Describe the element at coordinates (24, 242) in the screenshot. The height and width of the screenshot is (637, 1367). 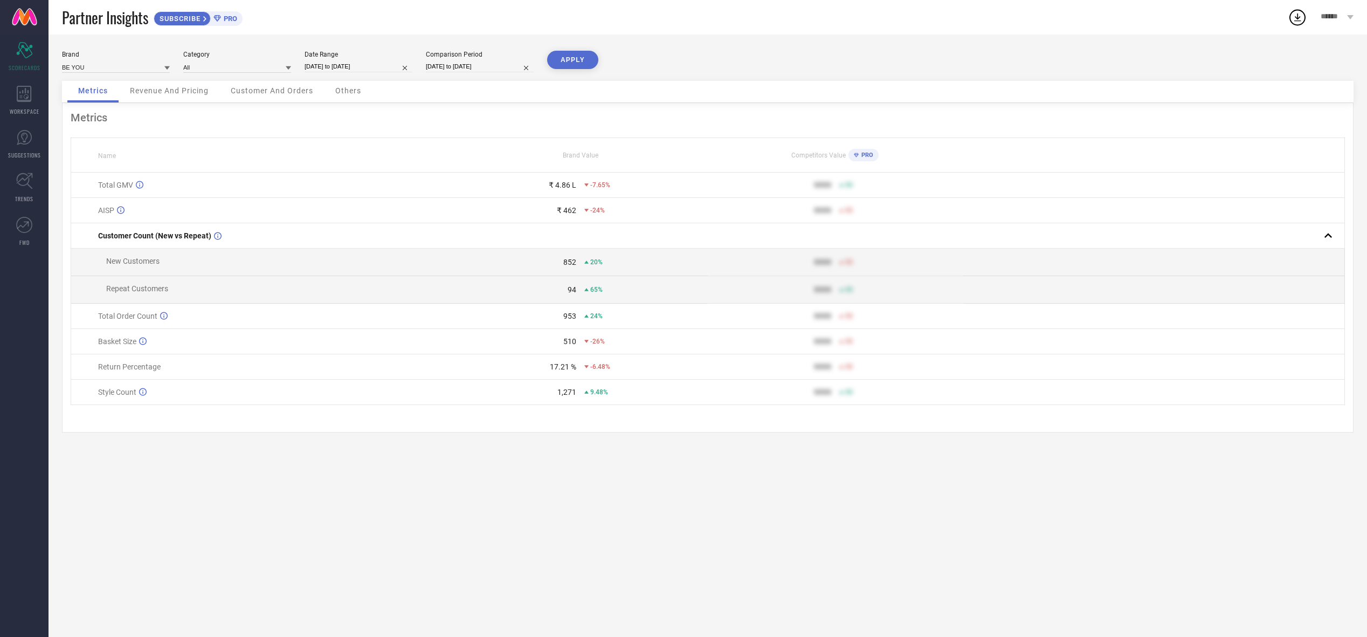
I see `span: FWD` at that location.